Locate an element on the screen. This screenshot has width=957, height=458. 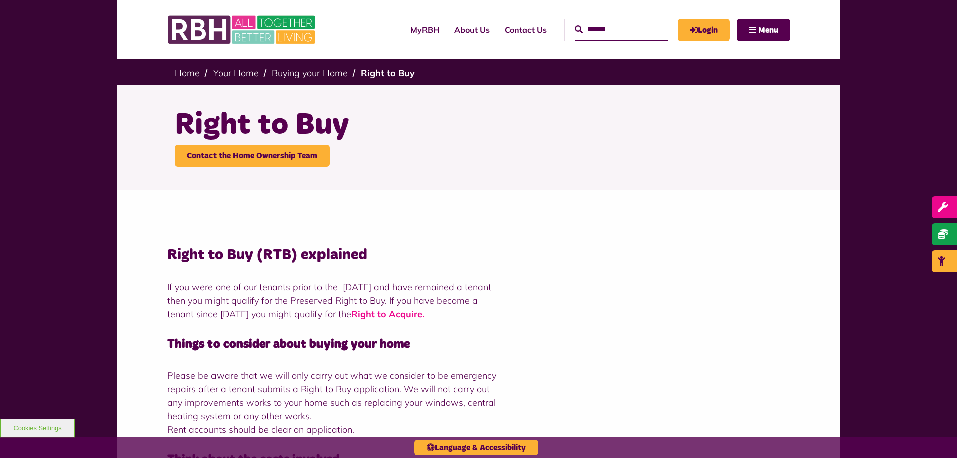
a: Buying your Home is located at coordinates (309, 73).